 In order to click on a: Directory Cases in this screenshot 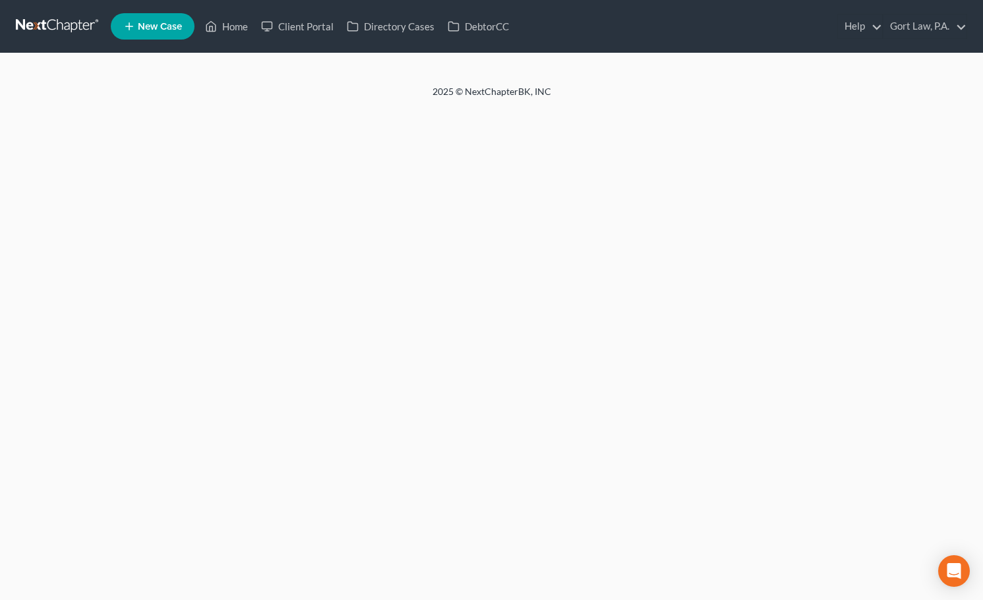, I will do `click(390, 26)`.